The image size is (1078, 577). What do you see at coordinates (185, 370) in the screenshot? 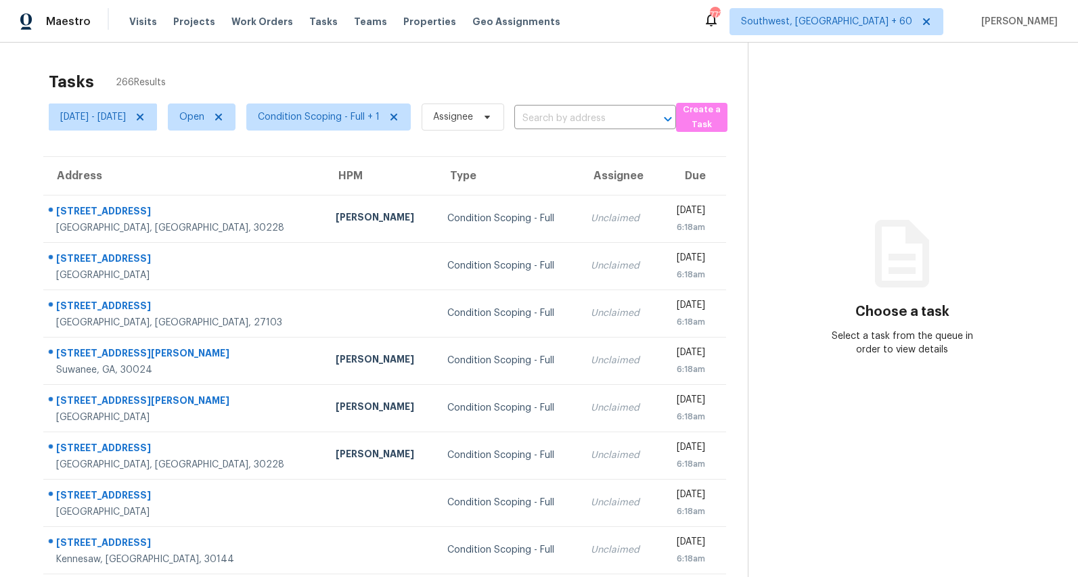
I see `div: Suwanee, GA, 30024` at bounding box center [185, 370].